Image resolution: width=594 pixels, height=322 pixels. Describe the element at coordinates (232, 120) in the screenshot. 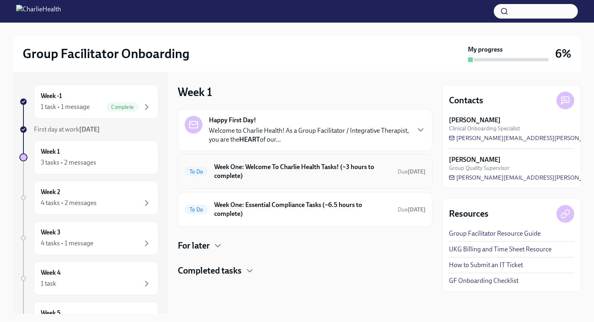

I see `strong: Happy First Day!` at that location.